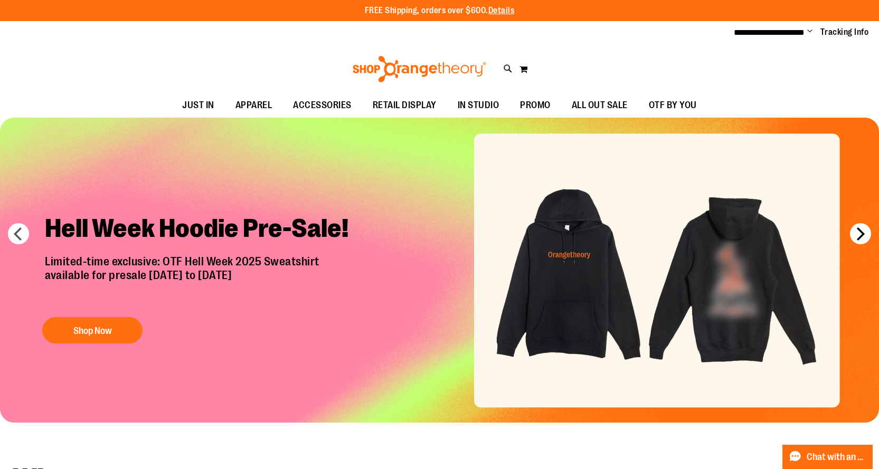 Image resolution: width=879 pixels, height=469 pixels. What do you see at coordinates (92, 330) in the screenshot?
I see `button: Shop Now` at bounding box center [92, 330].